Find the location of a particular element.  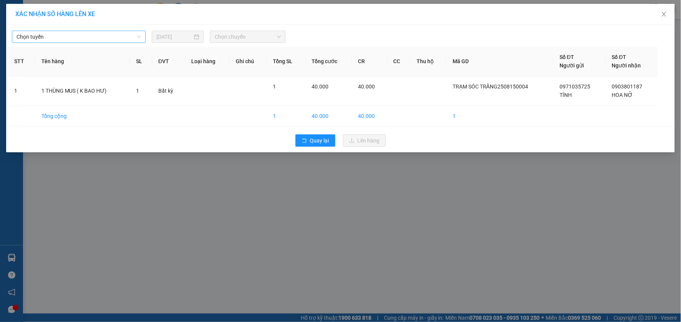

th: ĐVT is located at coordinates (169, 61).